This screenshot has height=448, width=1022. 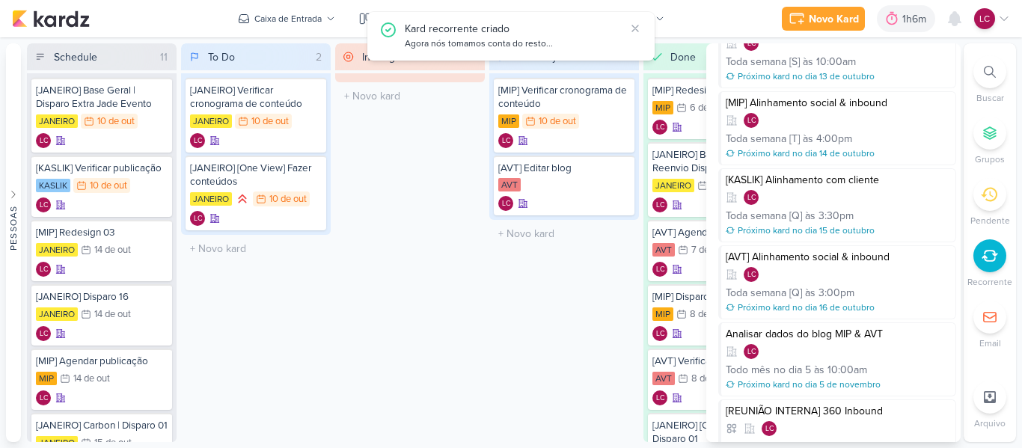 What do you see at coordinates (736, 215) in the screenshot?
I see `div: Toda` at bounding box center [736, 215].